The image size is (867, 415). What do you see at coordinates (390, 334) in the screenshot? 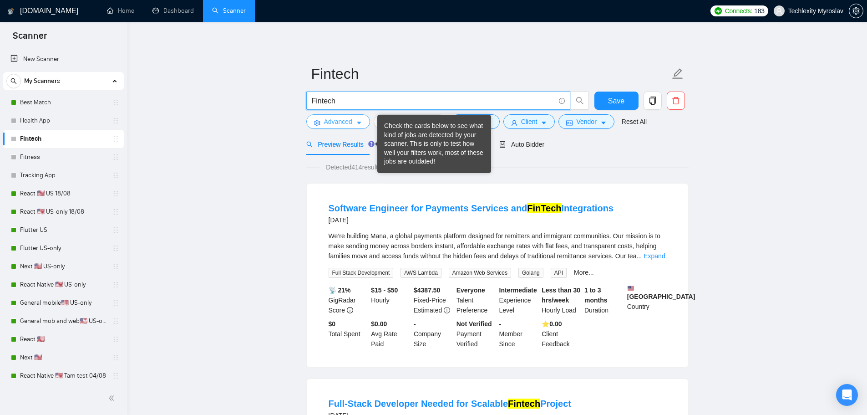
I see `div: Avg Rate Paid` at bounding box center [390, 334].